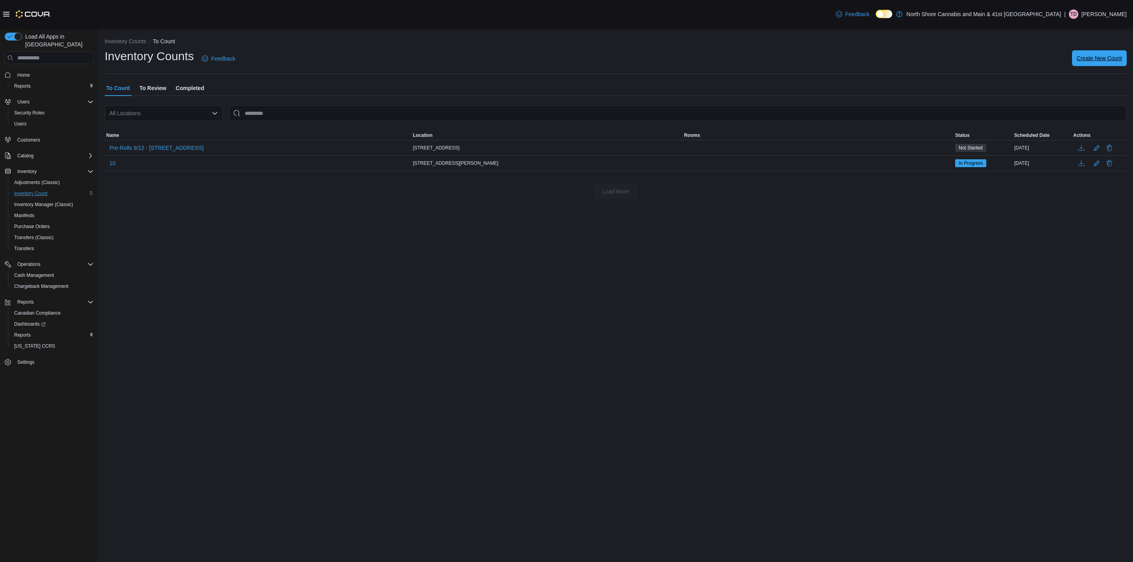  I want to click on span: Transfers (Classic), so click(34, 238).